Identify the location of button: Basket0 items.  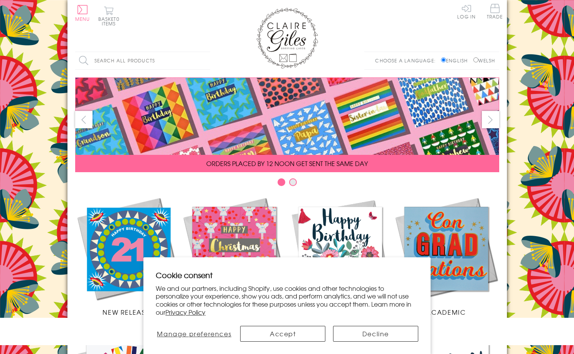
(109, 16).